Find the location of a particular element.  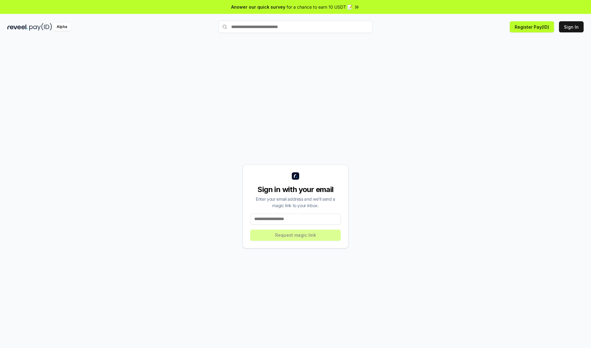

button: Sign In is located at coordinates (571, 27).